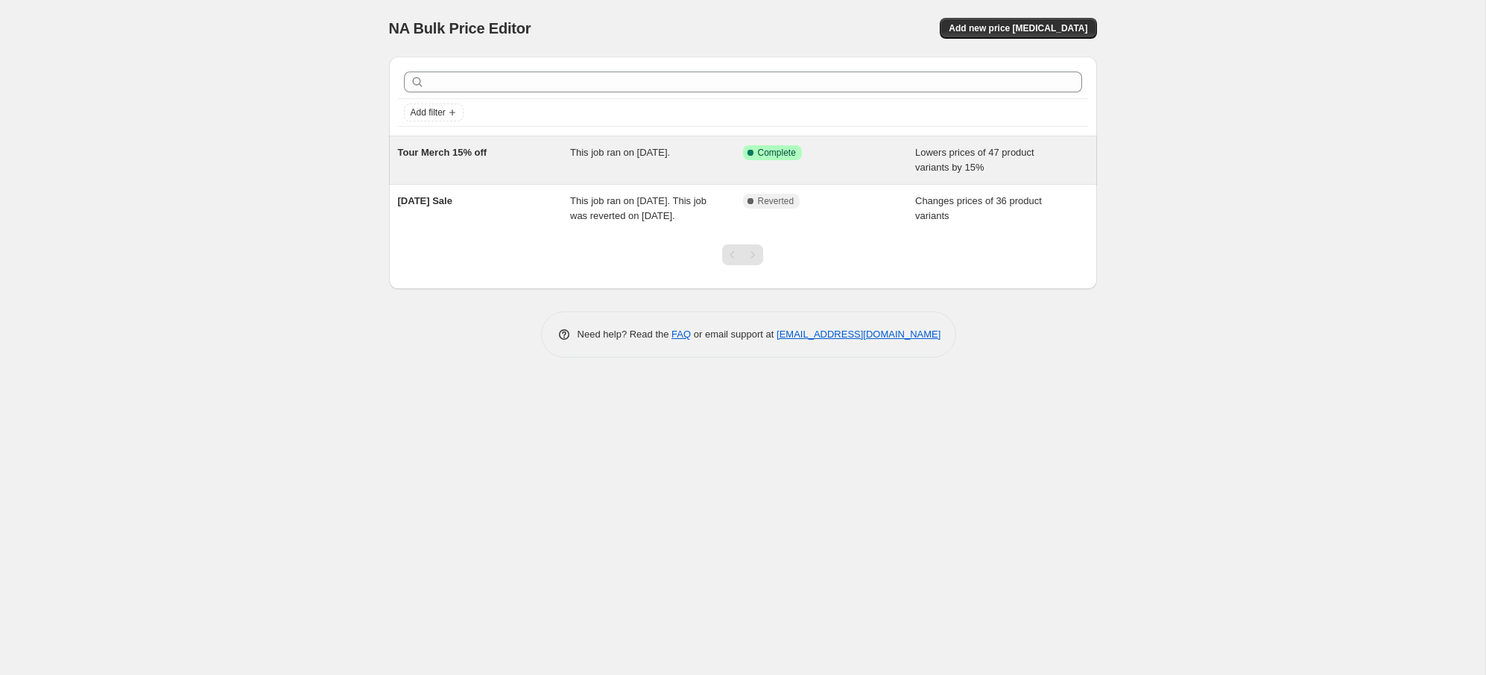 This screenshot has width=1486, height=675. I want to click on span: Complete, so click(777, 153).